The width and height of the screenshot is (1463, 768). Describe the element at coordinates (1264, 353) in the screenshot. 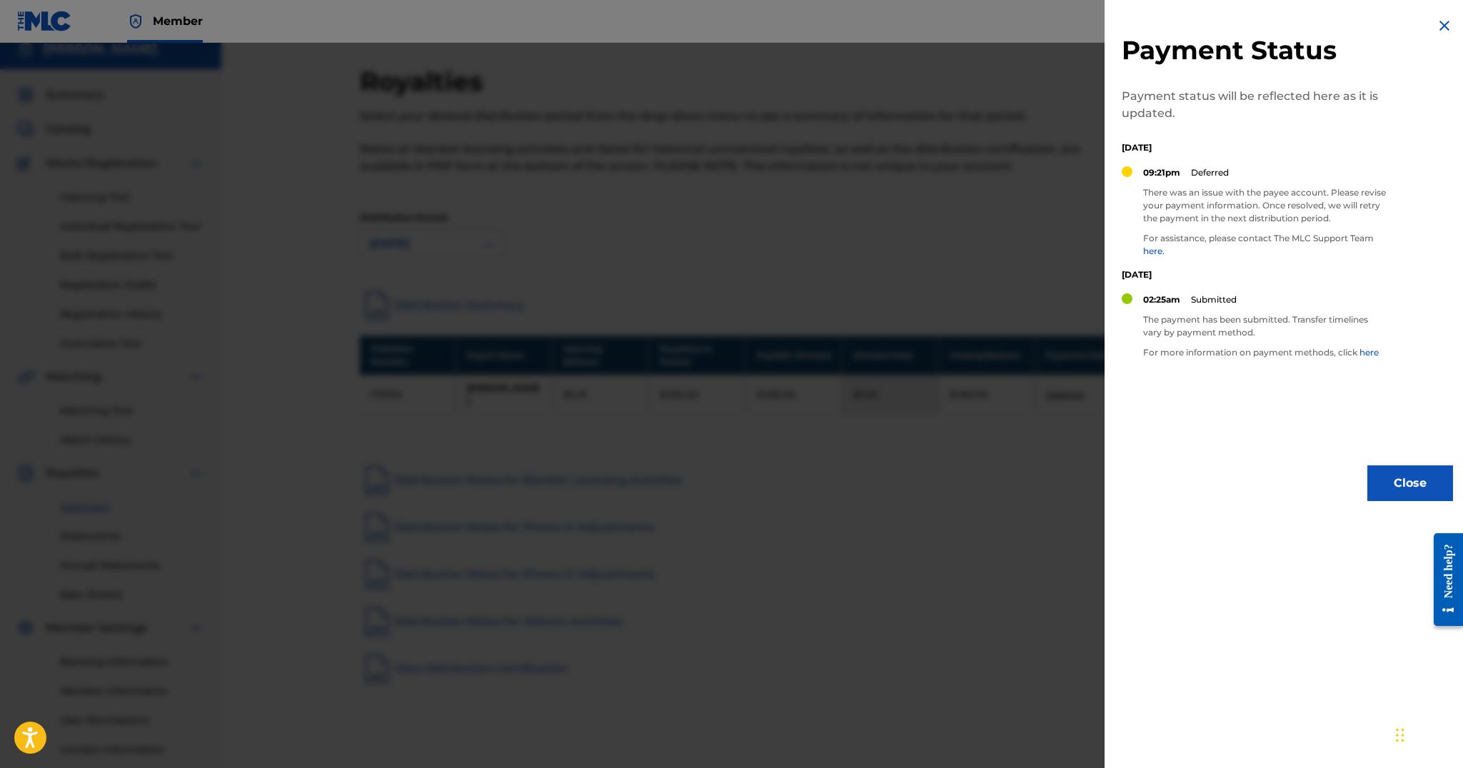

I see `p: For more information on payment methods, click` at that location.